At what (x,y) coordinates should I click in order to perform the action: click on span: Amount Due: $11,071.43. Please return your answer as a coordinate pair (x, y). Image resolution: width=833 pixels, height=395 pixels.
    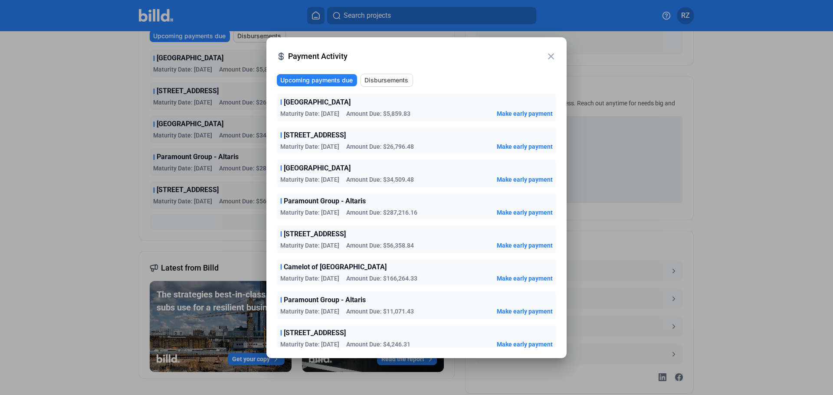
    Looking at the image, I should click on (380, 311).